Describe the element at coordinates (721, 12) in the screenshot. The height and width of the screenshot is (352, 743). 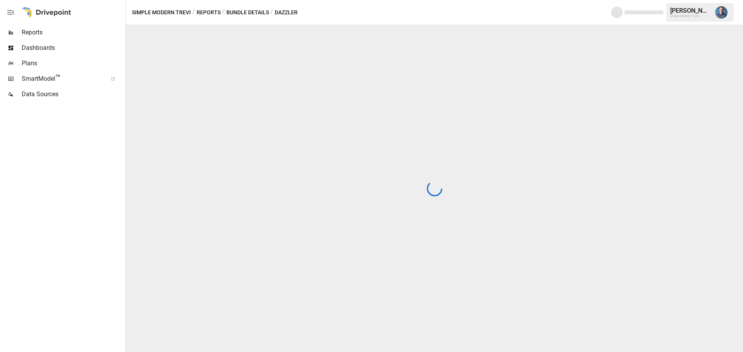
I see `img: Mike Beckham` at that location.